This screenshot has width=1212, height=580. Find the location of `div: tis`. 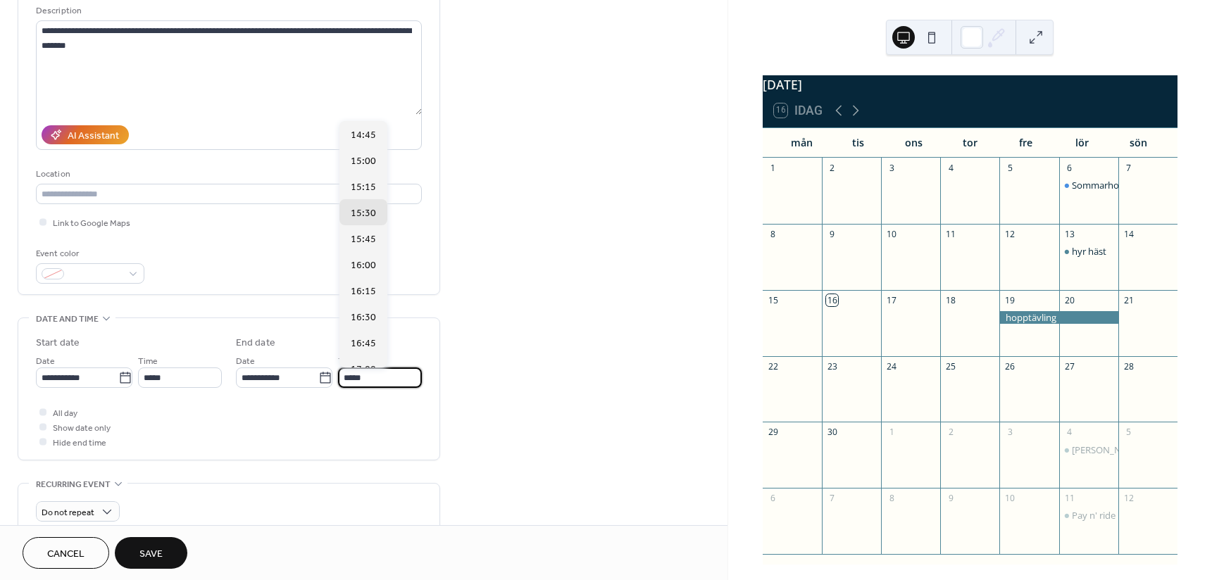

div: tis is located at coordinates (858, 142).